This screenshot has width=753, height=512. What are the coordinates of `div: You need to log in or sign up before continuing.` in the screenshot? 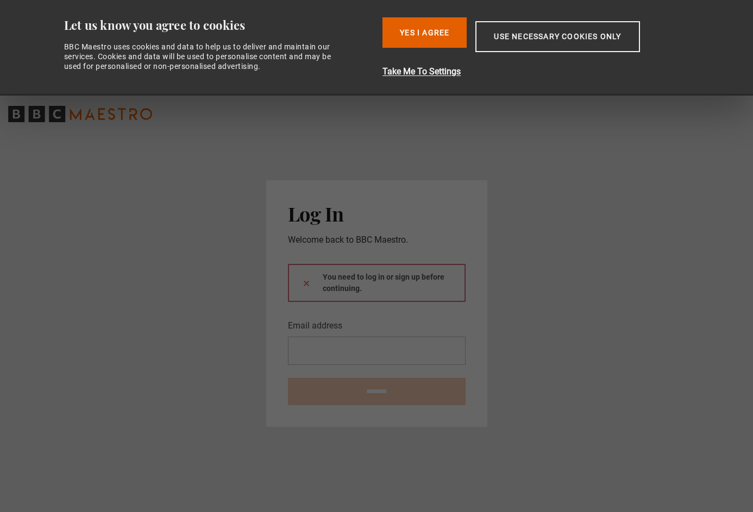 It's located at (376, 283).